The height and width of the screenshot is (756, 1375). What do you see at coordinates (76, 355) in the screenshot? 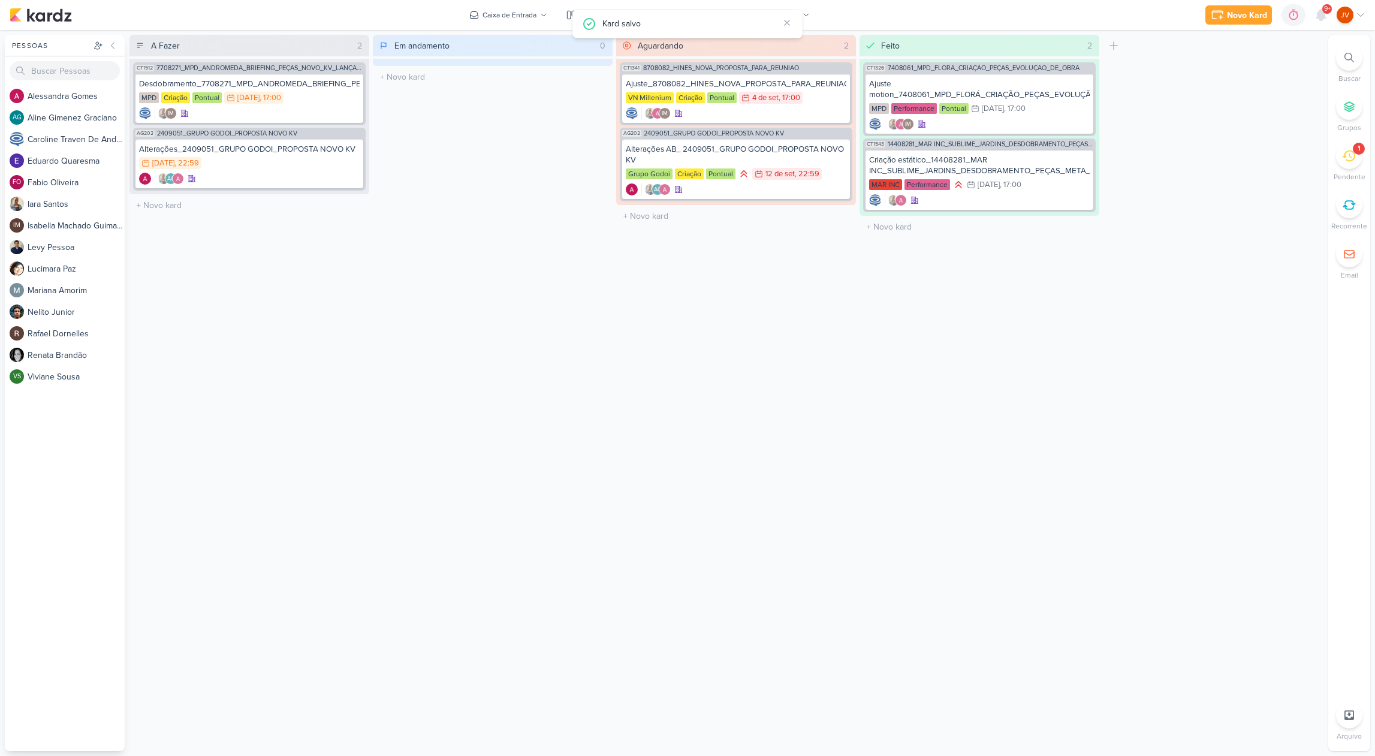
I see `div: R e n a t a B r a n d ã o` at bounding box center [76, 355].